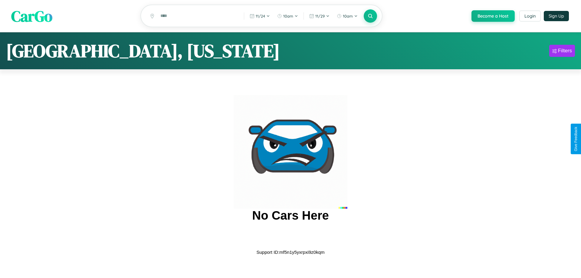  I want to click on button: 11/29, so click(319, 16).